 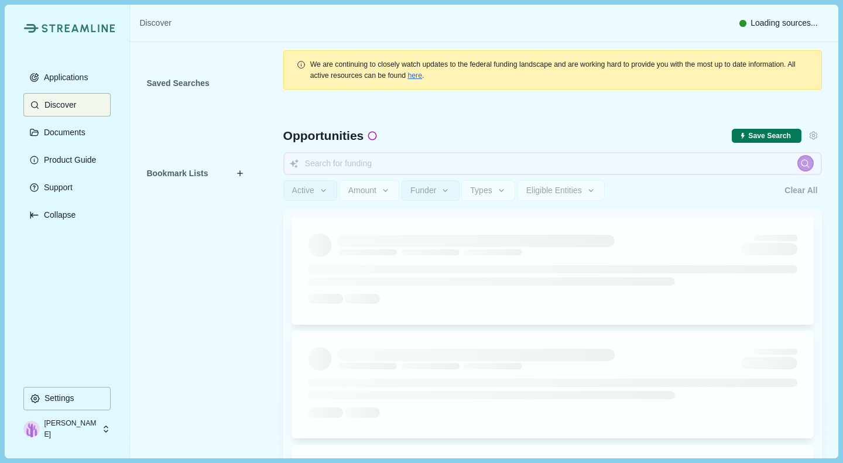 What do you see at coordinates (63, 132) in the screenshot?
I see `p: Documents` at bounding box center [63, 132].